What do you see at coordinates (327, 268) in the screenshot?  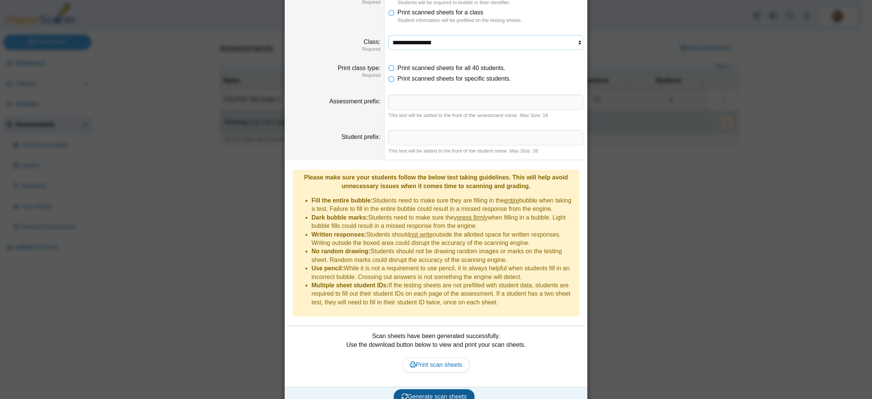 I see `b: Use pencil:` at bounding box center [327, 268].